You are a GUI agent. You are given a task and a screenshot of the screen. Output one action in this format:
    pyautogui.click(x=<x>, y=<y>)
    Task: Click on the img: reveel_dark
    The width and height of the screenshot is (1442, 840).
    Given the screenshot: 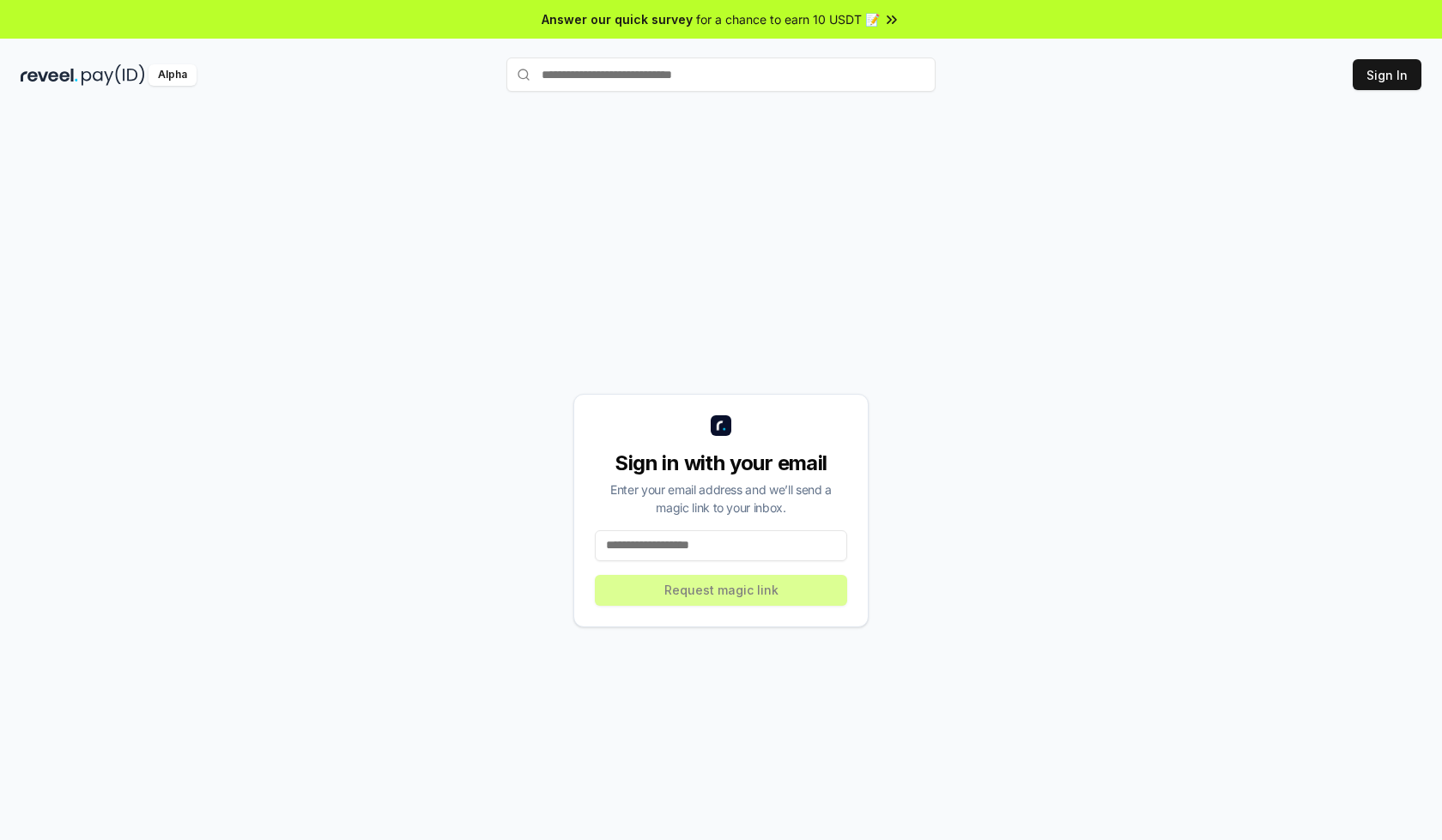 What is the action you would take?
    pyautogui.click(x=49, y=74)
    